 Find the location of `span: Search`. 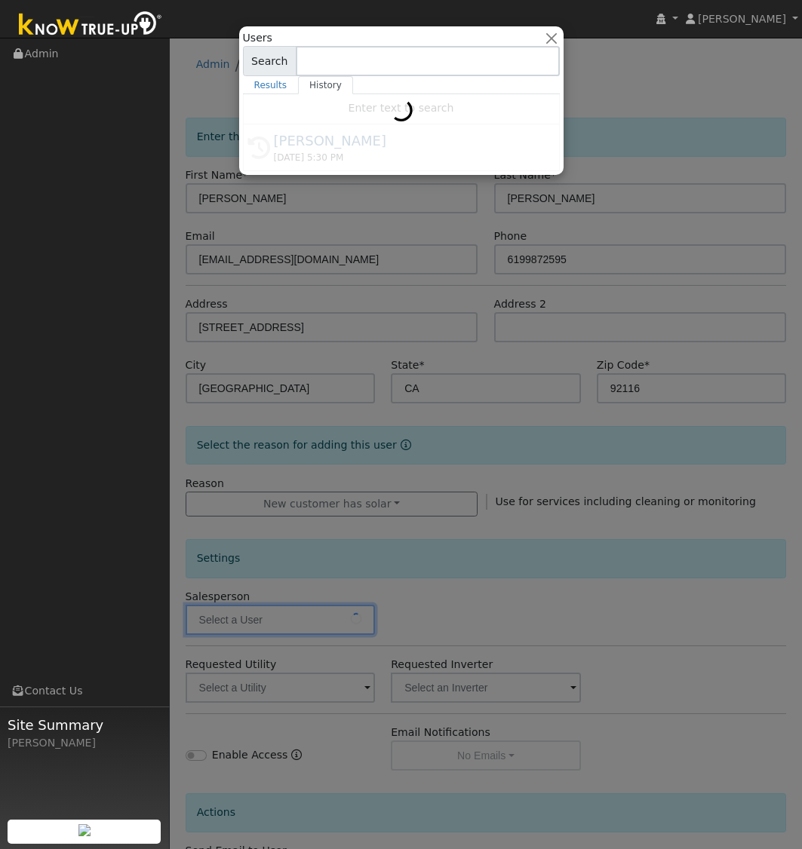

span: Search is located at coordinates (269, 61).